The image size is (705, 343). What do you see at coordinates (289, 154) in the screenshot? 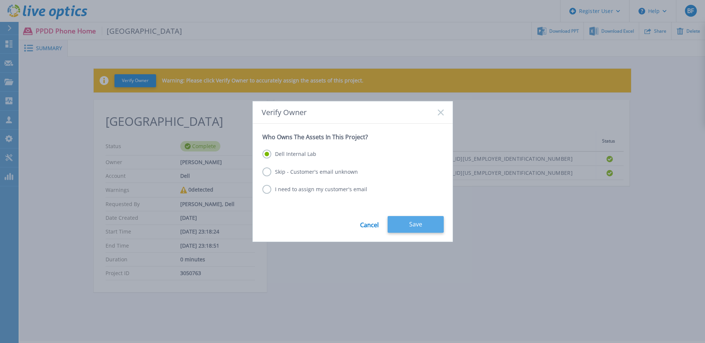
I see `label: Dell Internal Lab` at bounding box center [289, 154].